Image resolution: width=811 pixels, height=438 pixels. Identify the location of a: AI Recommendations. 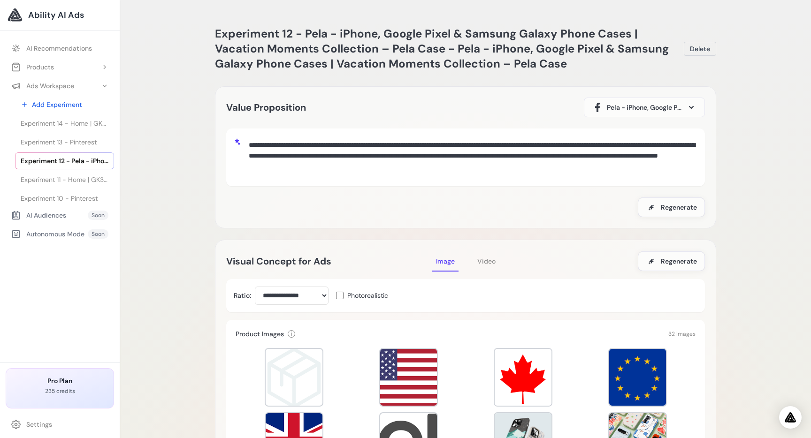
(60, 48).